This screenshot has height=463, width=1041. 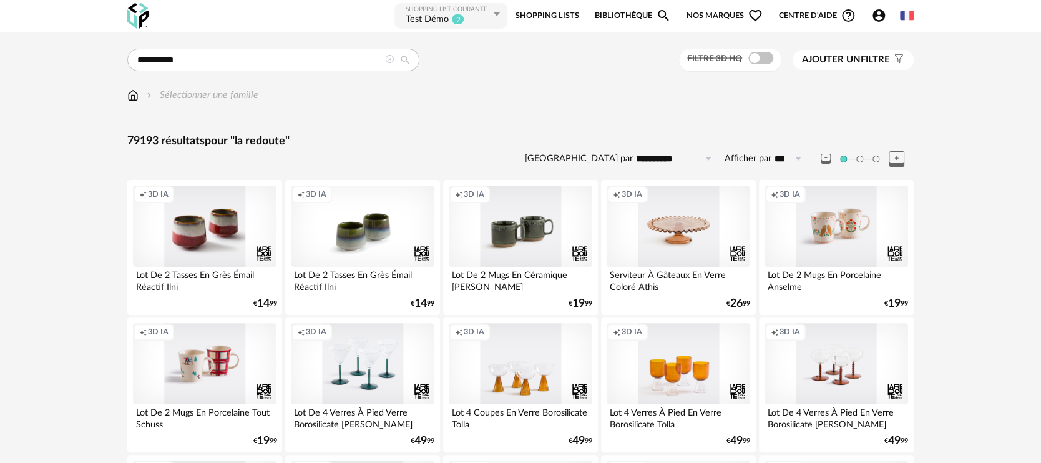 What do you see at coordinates (664, 16) in the screenshot?
I see `span: Magnify icon` at bounding box center [664, 16].